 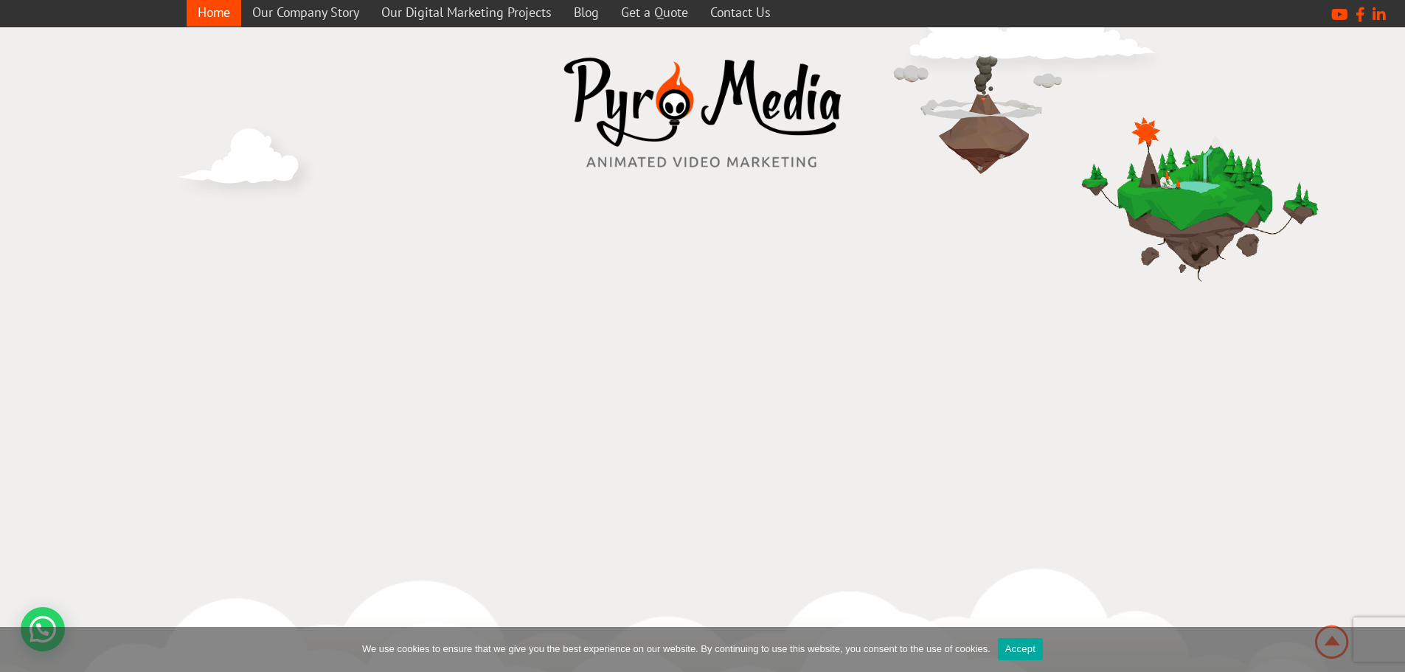 What do you see at coordinates (703, 113) in the screenshot?
I see `img: video marketing media company westville durban logo` at bounding box center [703, 113].